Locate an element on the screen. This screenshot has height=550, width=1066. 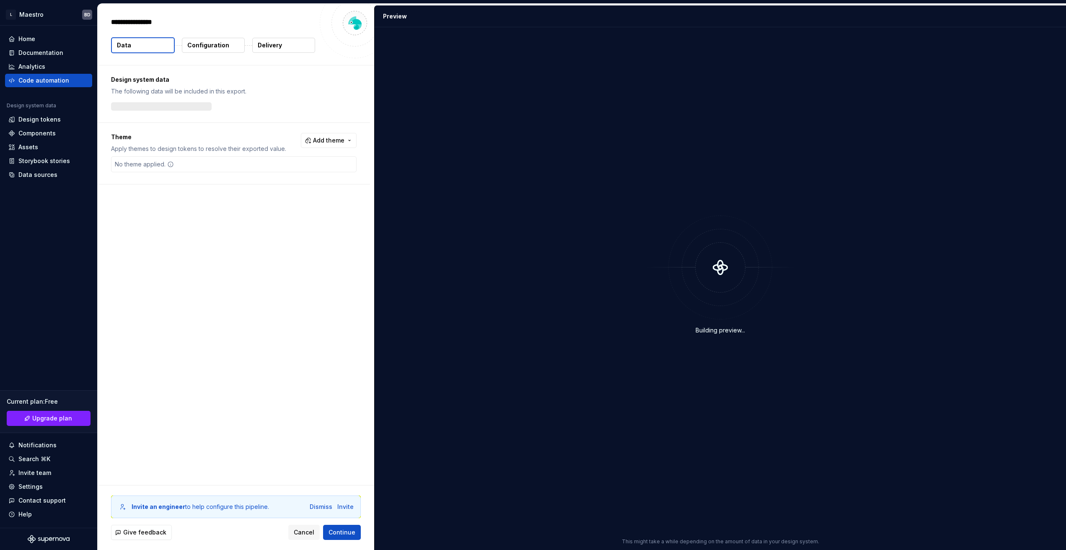
a: Home is located at coordinates (49, 39).